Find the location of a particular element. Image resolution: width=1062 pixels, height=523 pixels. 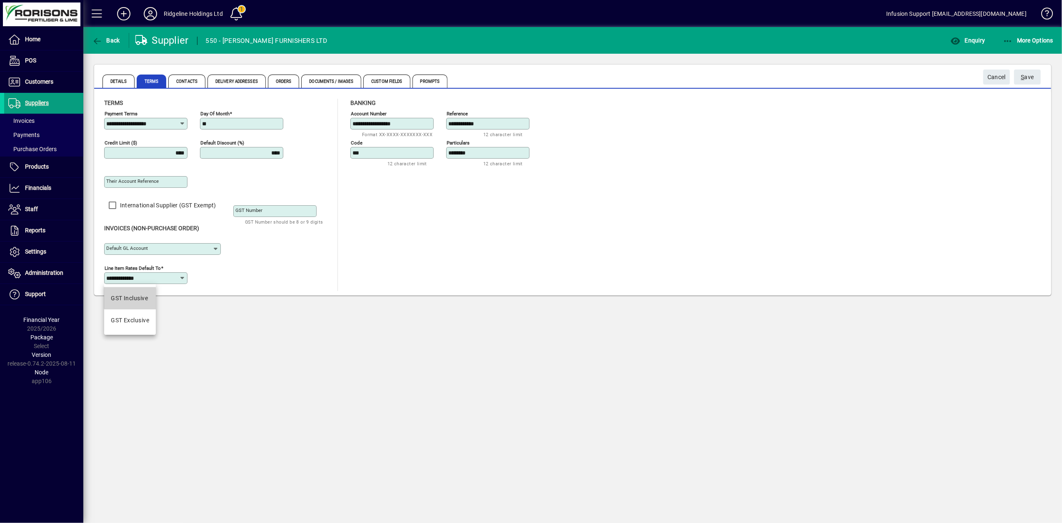

mat-label: Line Item Rates Default To is located at coordinates (133, 268).